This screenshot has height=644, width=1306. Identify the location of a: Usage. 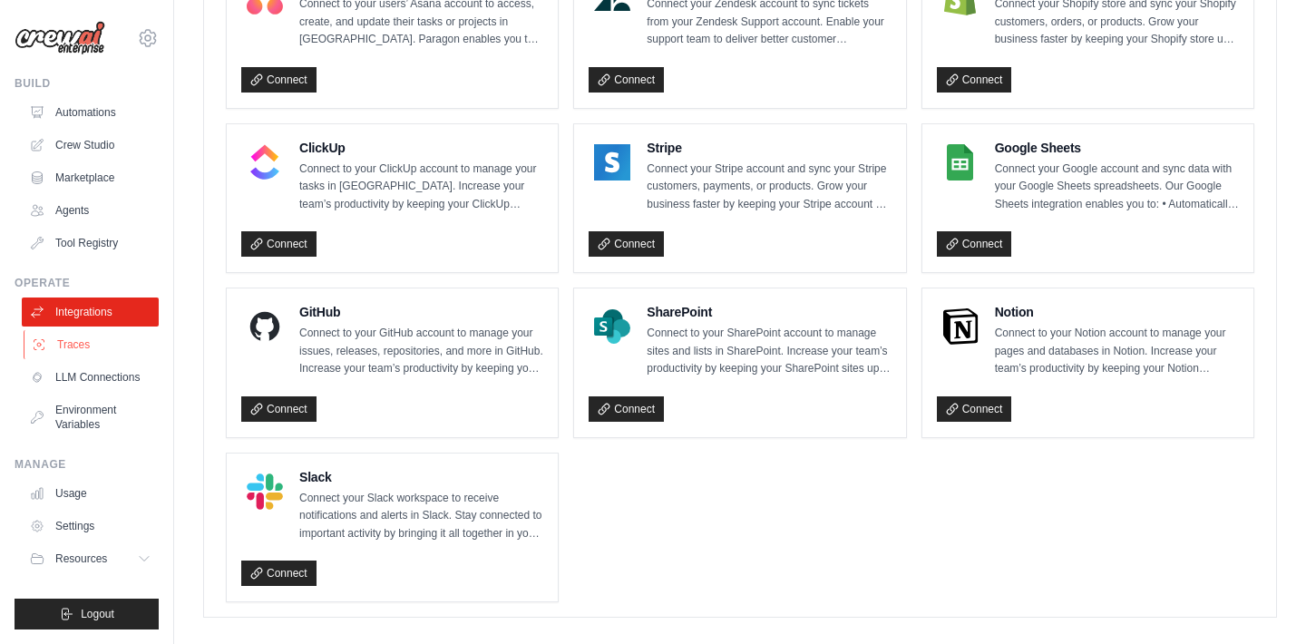
(90, 493).